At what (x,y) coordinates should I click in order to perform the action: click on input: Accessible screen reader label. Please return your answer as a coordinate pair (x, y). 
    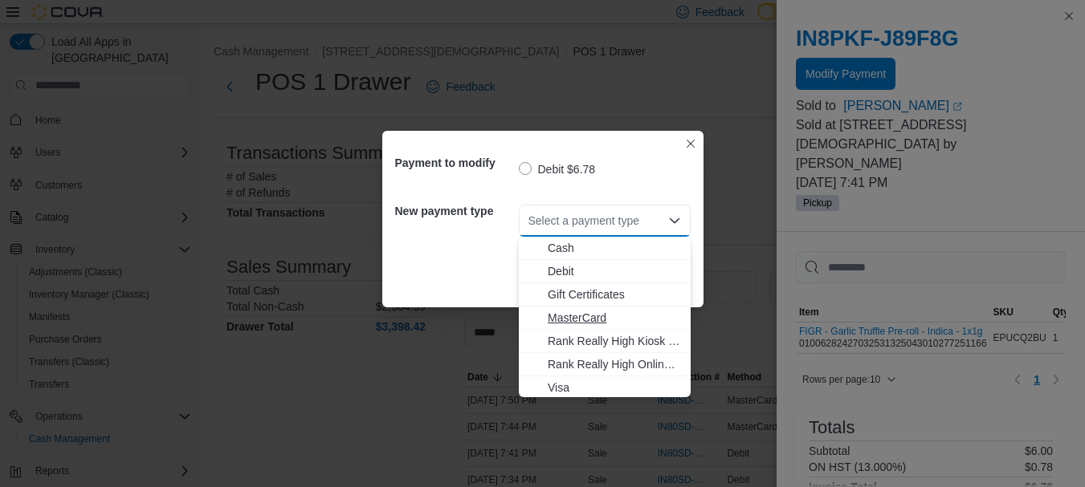
    Looking at the image, I should click on (529, 221).